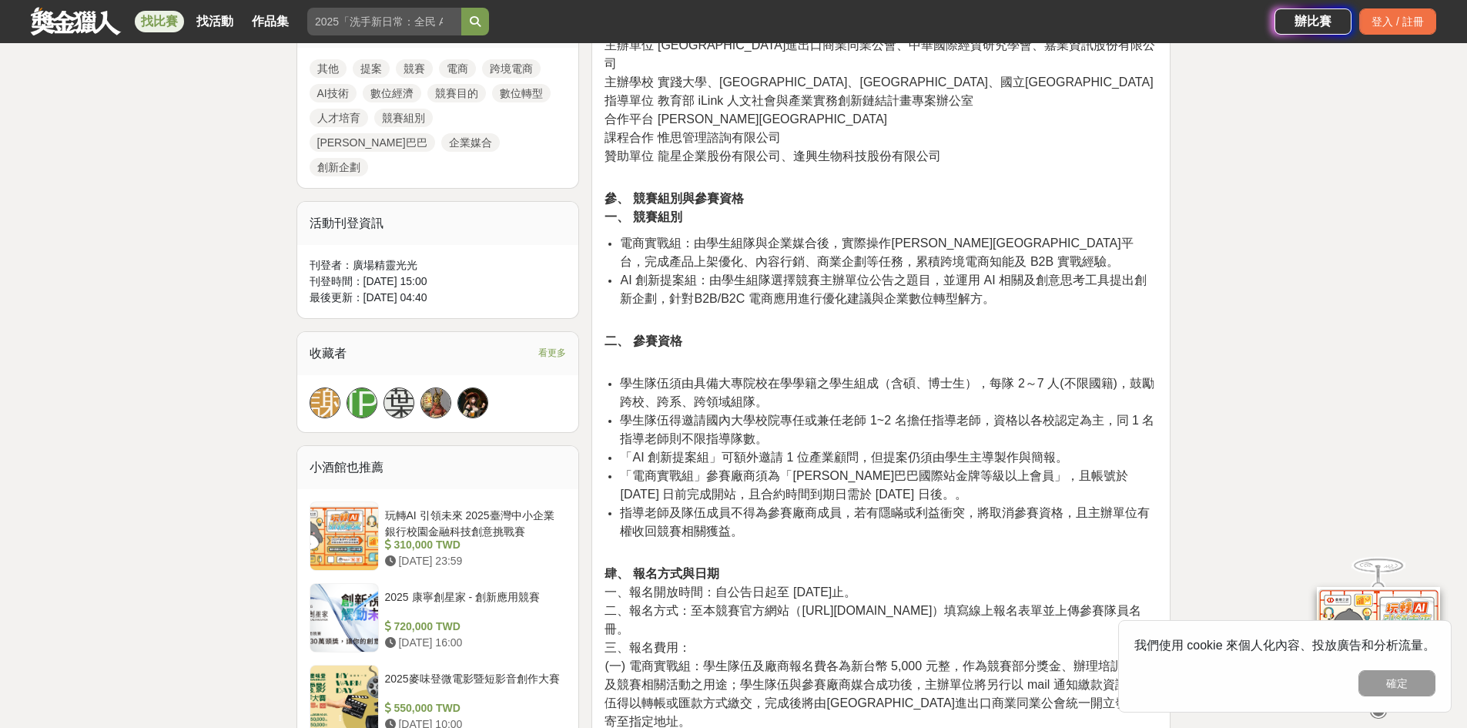 This screenshot has height=728, width=1467. Describe the element at coordinates (772, 156) in the screenshot. I see `span: 贊助單位 龍星企業股份有限公司、逢興生物科技股份有限公司` at that location.